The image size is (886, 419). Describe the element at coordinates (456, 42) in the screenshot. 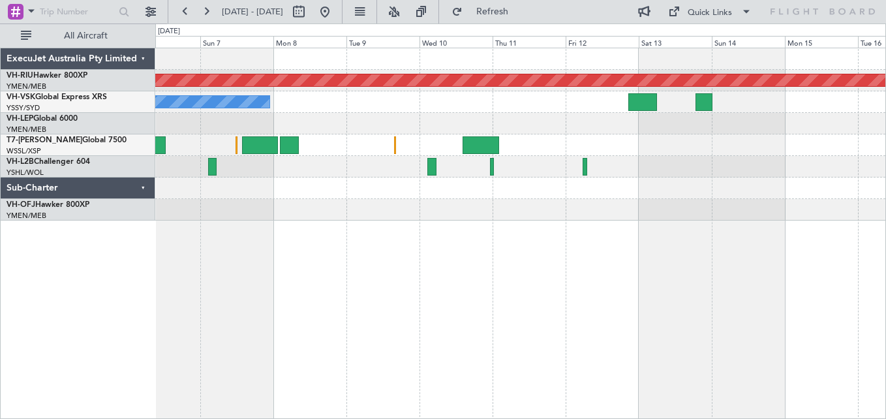

I see `div: Wed 10` at that location.